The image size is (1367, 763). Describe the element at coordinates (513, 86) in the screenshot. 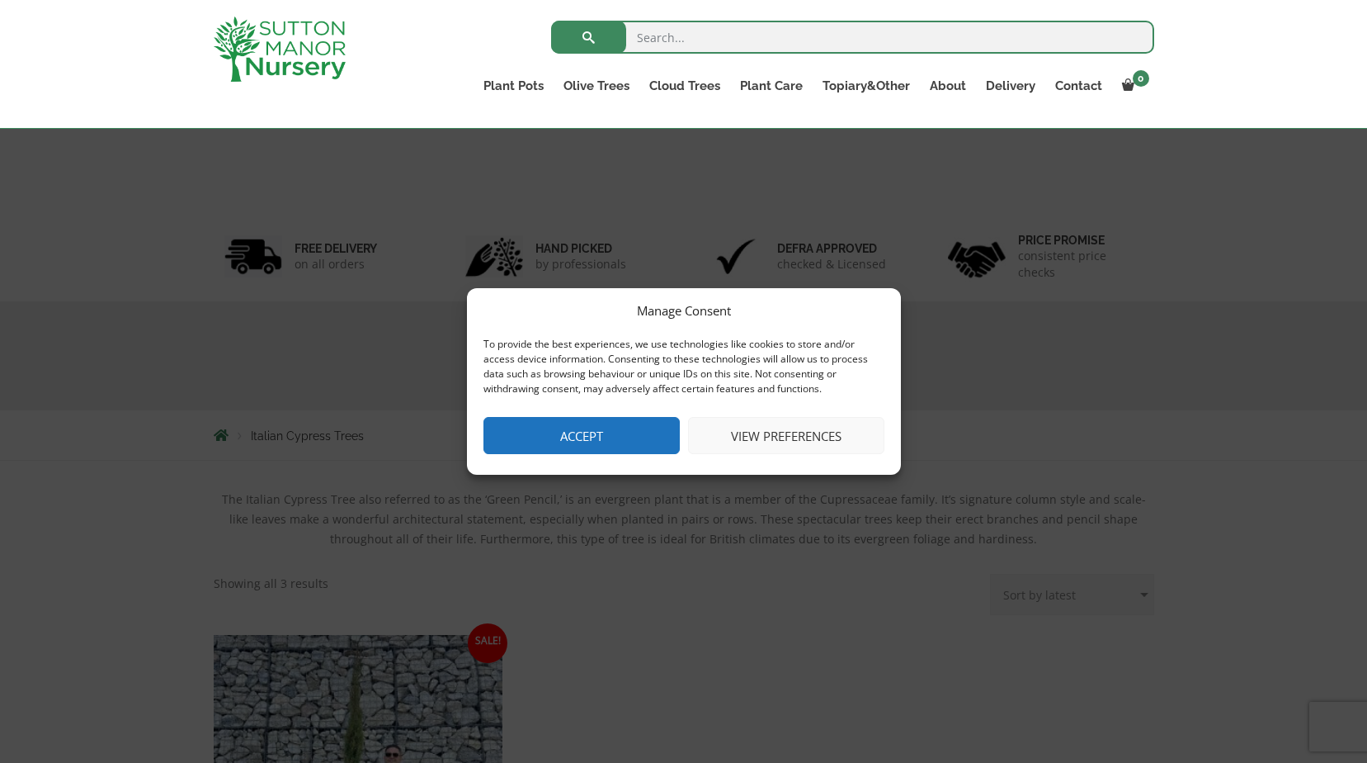

I see `a: Plant Pots` at that location.